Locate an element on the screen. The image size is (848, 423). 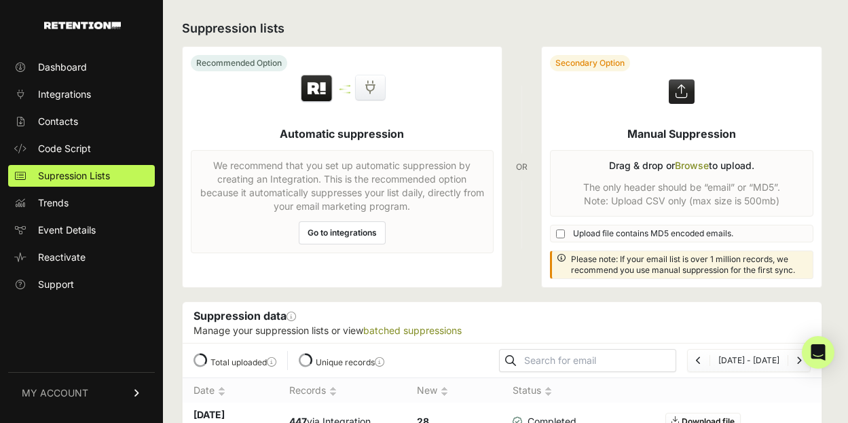
a: MY ACCOUNT is located at coordinates (81, 392).